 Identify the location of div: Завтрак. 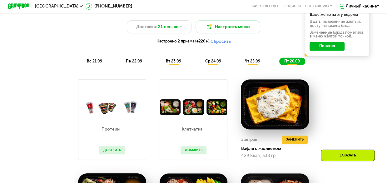
(249, 139).